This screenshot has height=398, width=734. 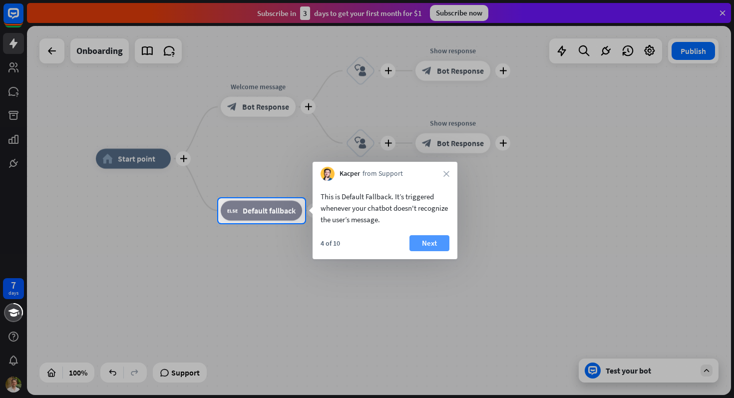 What do you see at coordinates (430, 243) in the screenshot?
I see `button: Next` at bounding box center [430, 243].